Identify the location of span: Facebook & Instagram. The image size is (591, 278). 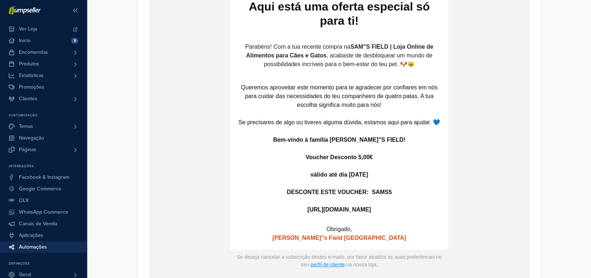
(44, 178).